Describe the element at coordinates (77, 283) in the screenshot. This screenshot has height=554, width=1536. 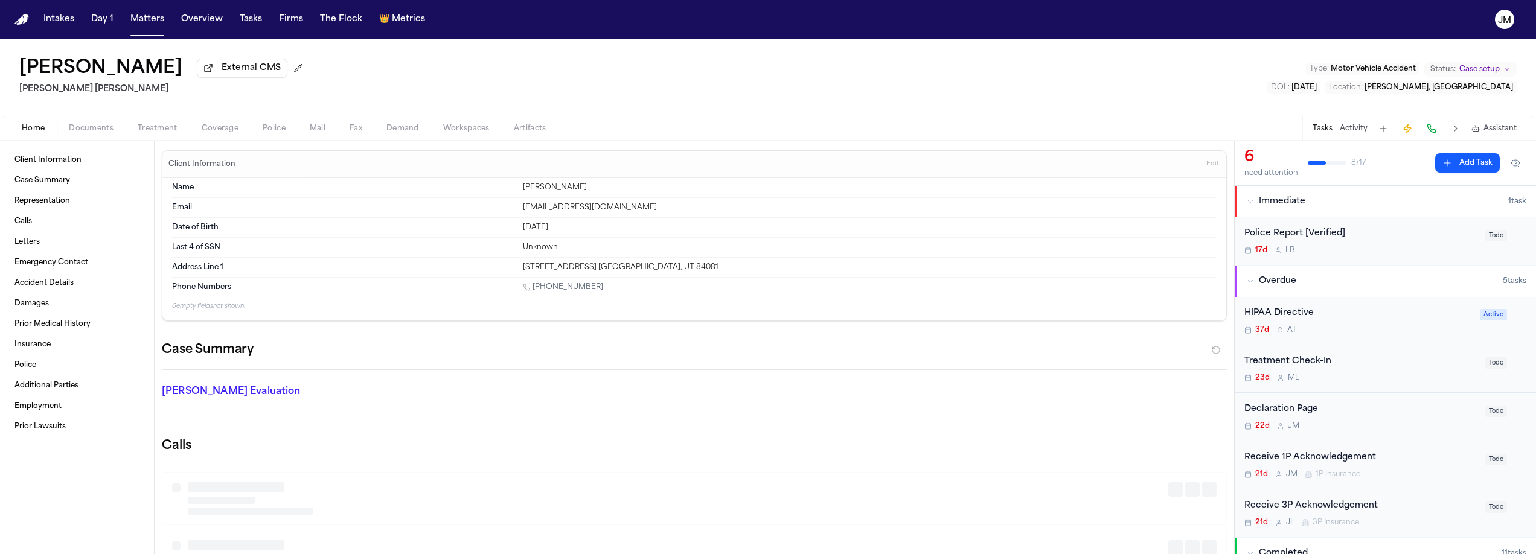
I see `a: Accident Details` at that location.